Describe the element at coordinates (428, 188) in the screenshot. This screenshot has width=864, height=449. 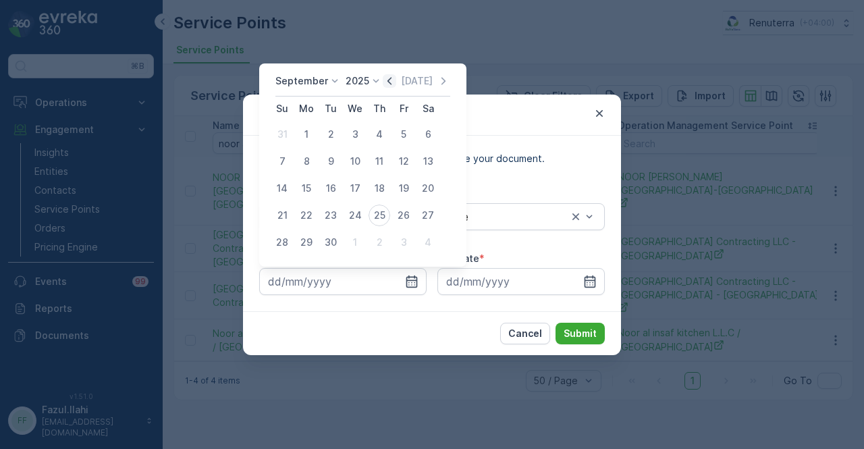
I see `div: 20` at that location.